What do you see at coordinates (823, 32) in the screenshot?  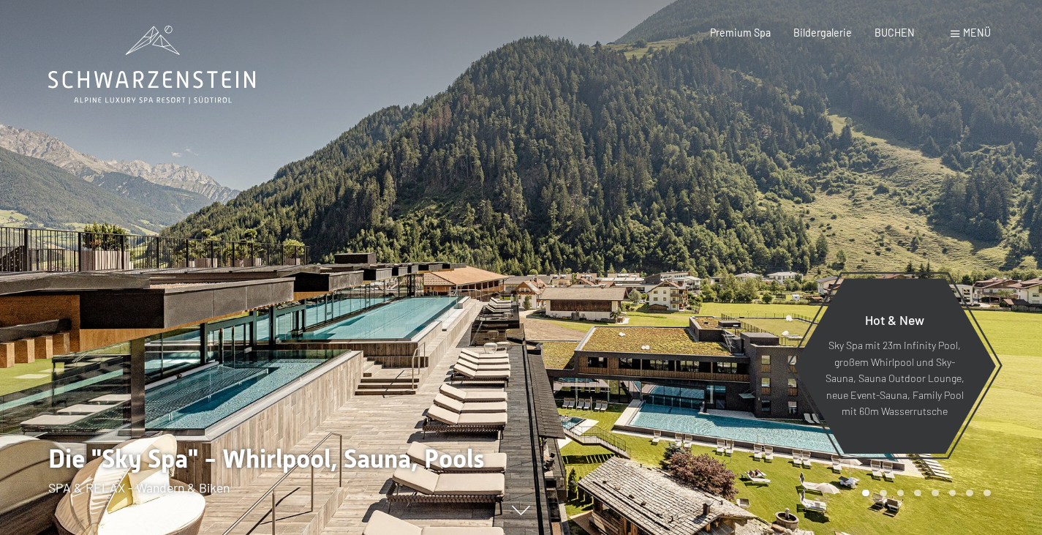 I see `span: Bildergalerie` at bounding box center [823, 32].